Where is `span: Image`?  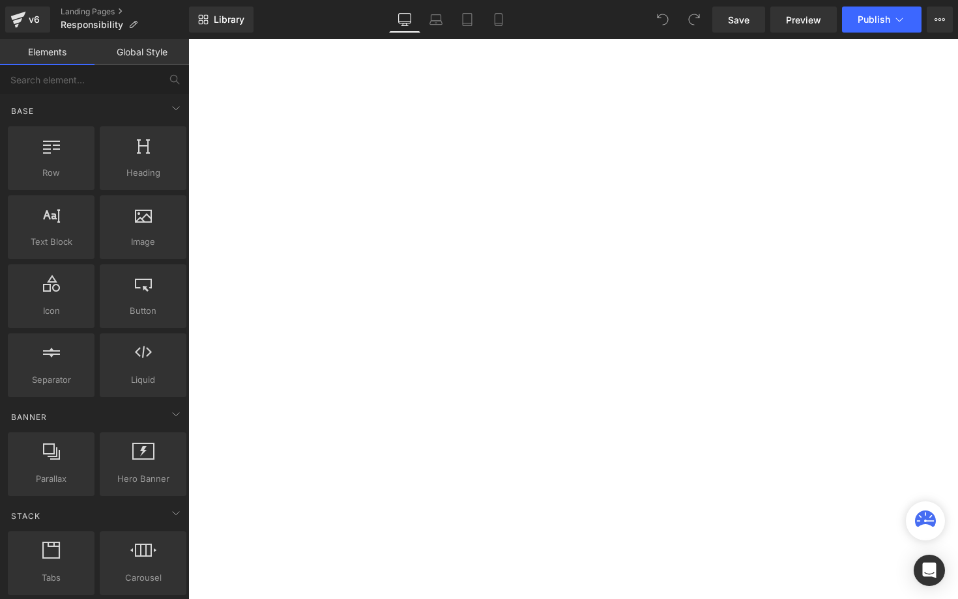 span: Image is located at coordinates (143, 242).